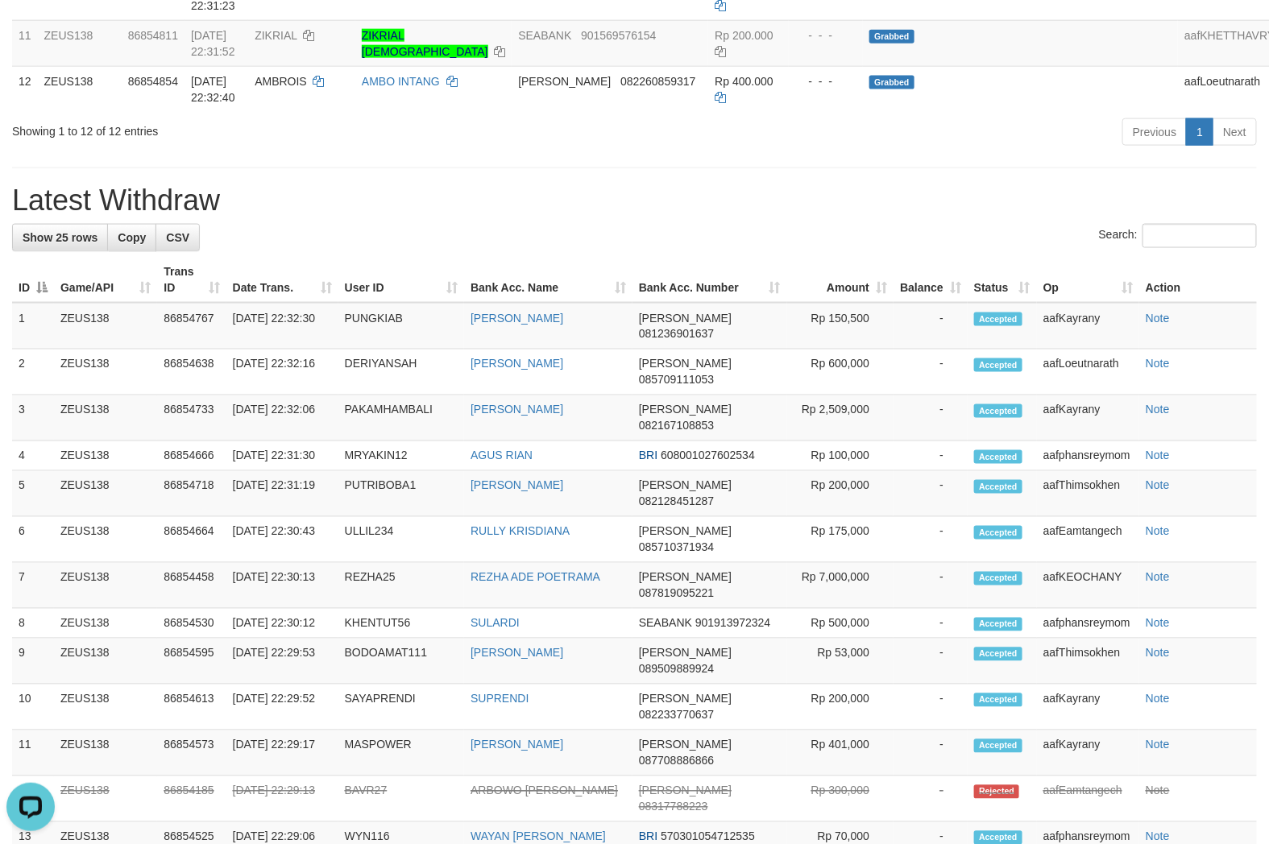 The width and height of the screenshot is (1269, 844). What do you see at coordinates (732, 624) in the screenshot?
I see `span: Copy 901913972324 to clipboard` at bounding box center [732, 624].